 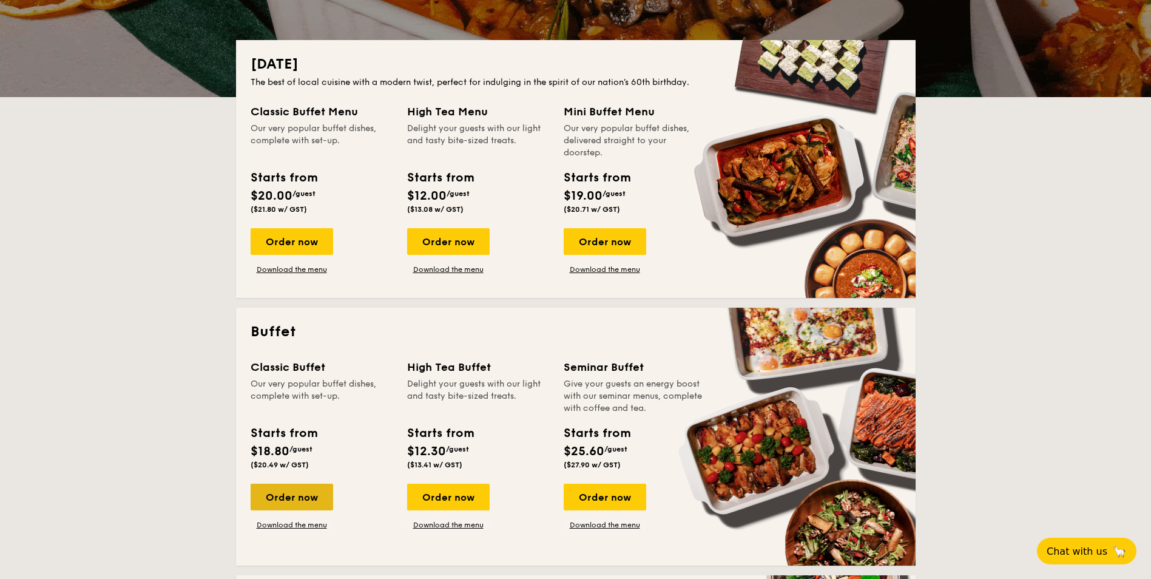 What do you see at coordinates (635, 141) in the screenshot?
I see `div: Our very popular buffet dishes, delivered straight to your doorstep.` at bounding box center [635, 141].